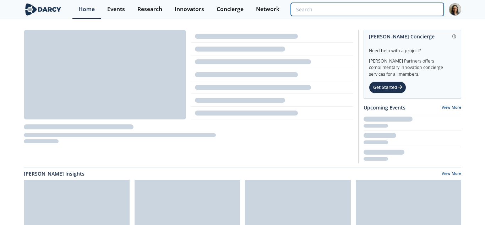  Describe the element at coordinates (150, 9) in the screenshot. I see `div: Research` at that location.